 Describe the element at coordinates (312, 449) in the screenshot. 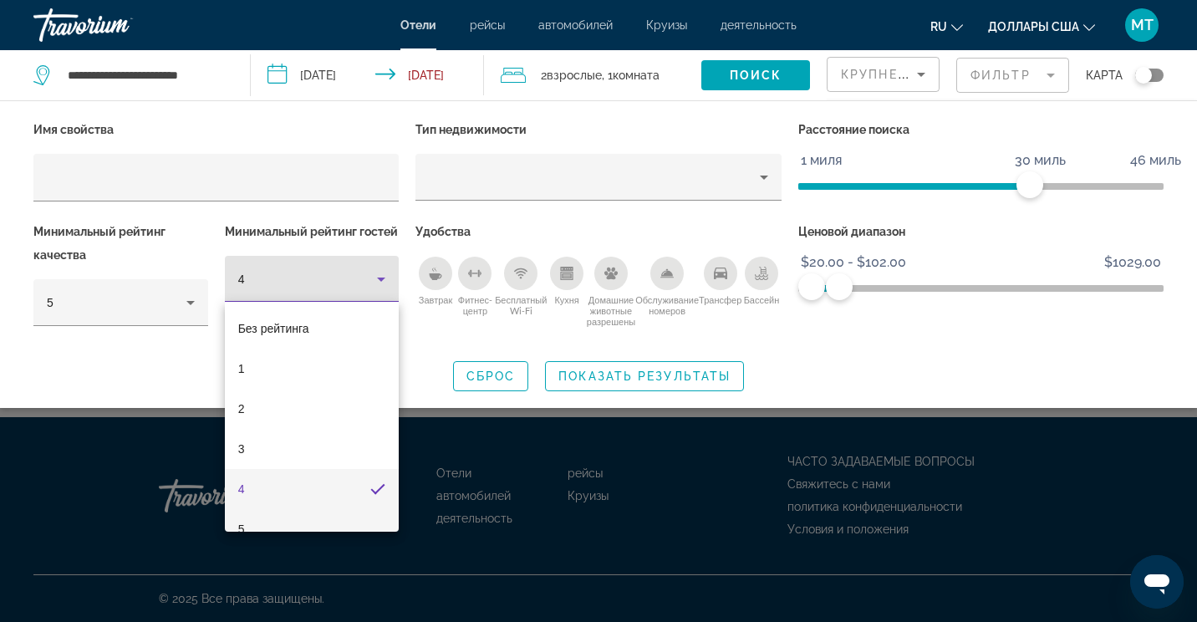

I see `mat-option: Оценка 3` at that location.